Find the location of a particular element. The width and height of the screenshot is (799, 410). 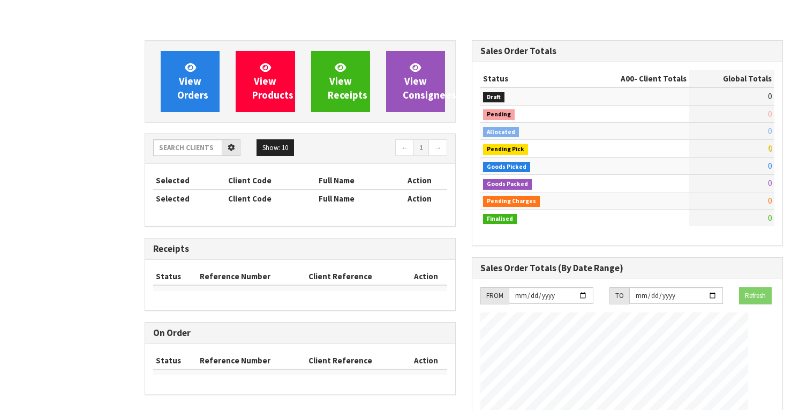

th: - Client Totals is located at coordinates (633, 79).